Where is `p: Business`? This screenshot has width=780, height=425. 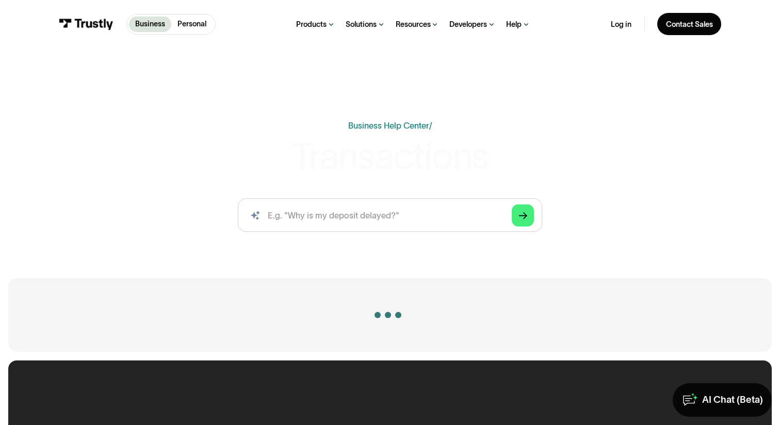 p: Business is located at coordinates (150, 24).